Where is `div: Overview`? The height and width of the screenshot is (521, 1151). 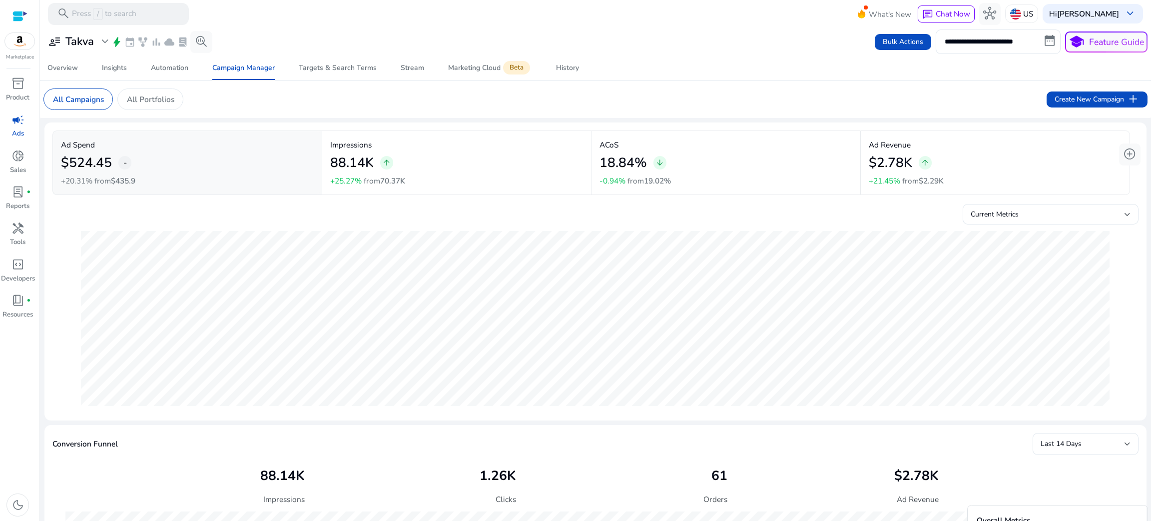 div: Overview is located at coordinates (62, 68).